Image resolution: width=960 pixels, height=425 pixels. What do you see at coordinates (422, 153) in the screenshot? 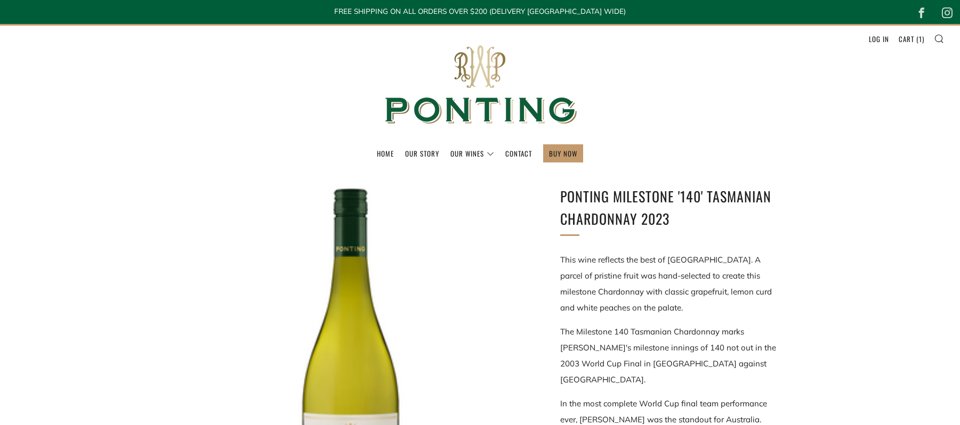
I see `a: Our Story` at bounding box center [422, 153].